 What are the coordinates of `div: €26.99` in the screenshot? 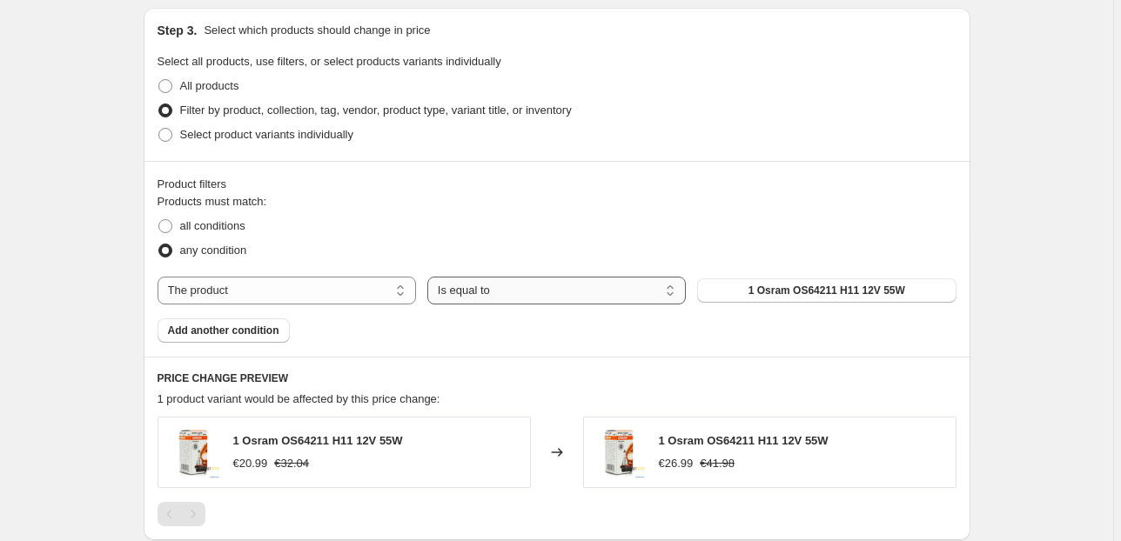 It's located at (676, 464).